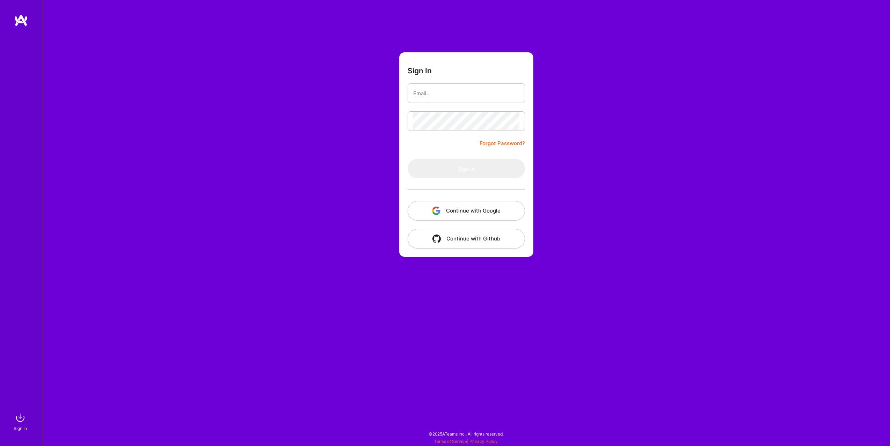 The width and height of the screenshot is (890, 446). What do you see at coordinates (466, 211) in the screenshot?
I see `button: Continue with Google` at bounding box center [466, 211].